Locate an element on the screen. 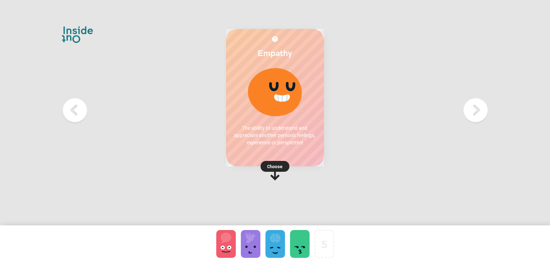  img: Next is located at coordinates (475, 110).